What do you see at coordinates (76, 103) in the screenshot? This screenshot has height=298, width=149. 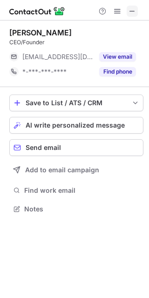 I see `div: Save to List / ATS / CRM` at bounding box center [76, 103].